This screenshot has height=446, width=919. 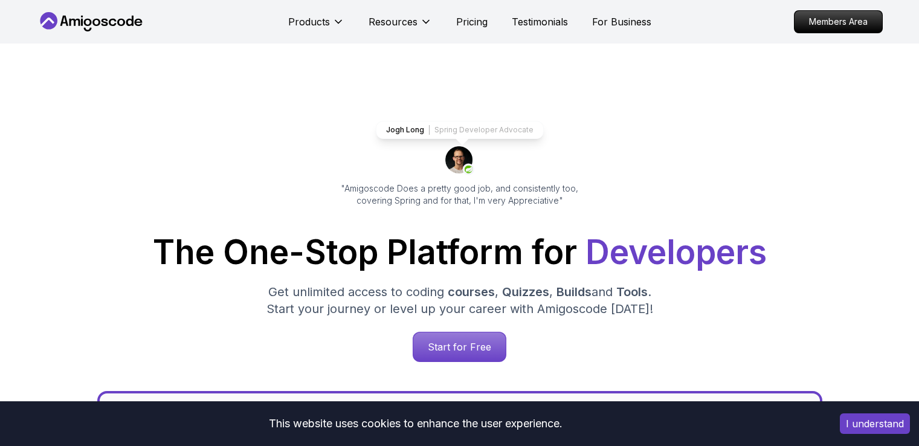 What do you see at coordinates (472, 292) in the screenshot?
I see `span: courses` at bounding box center [472, 292].